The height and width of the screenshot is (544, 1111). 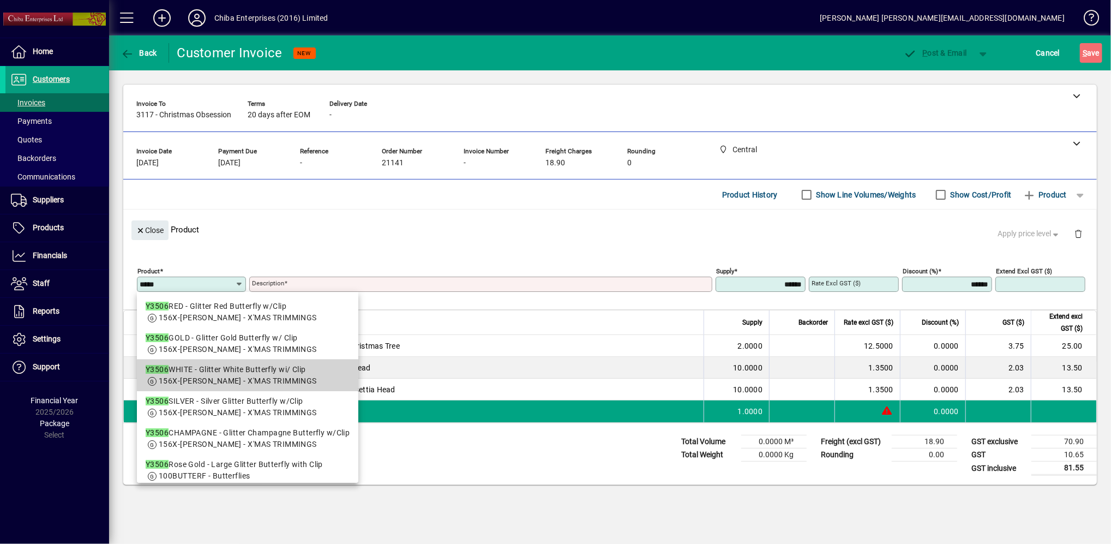 I want to click on td: 13.50, so click(x=1064, y=389).